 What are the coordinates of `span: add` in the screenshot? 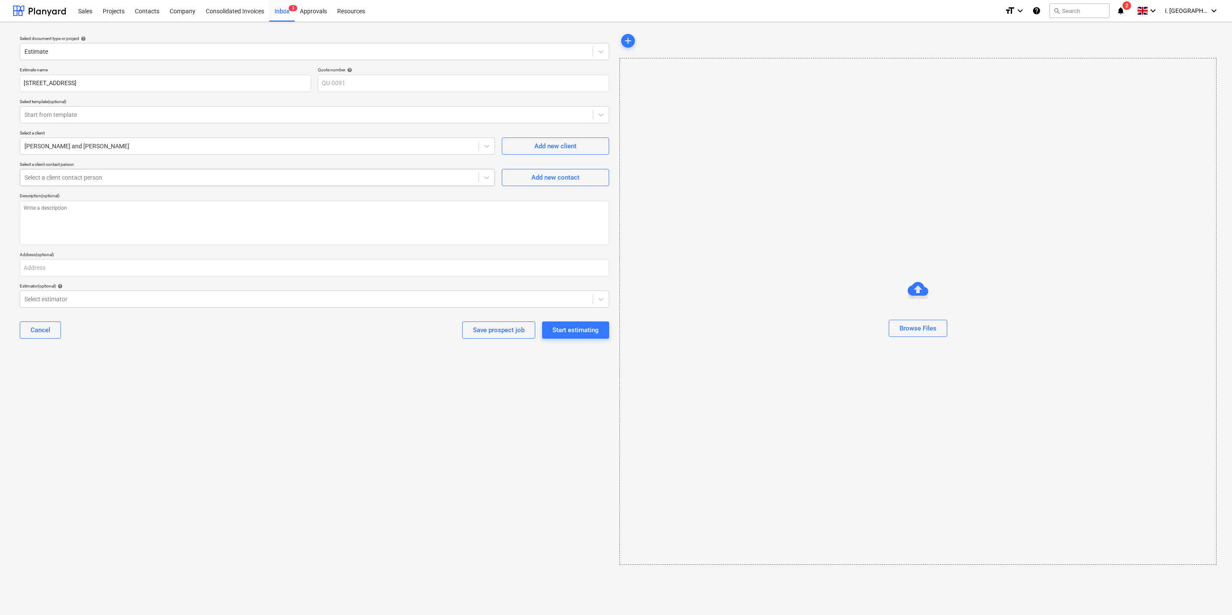 It's located at (628, 41).